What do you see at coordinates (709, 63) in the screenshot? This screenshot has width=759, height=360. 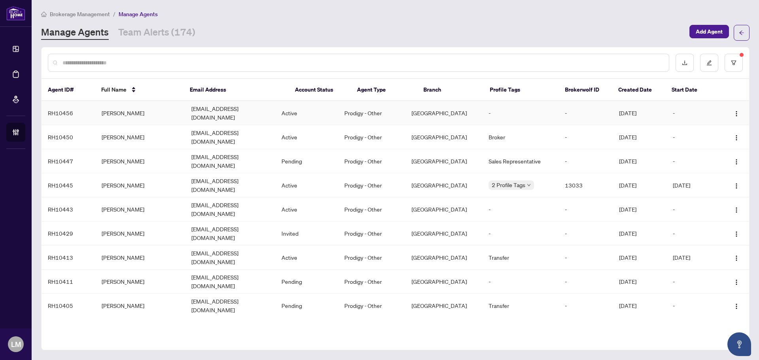 I see `button: edit` at bounding box center [709, 63].